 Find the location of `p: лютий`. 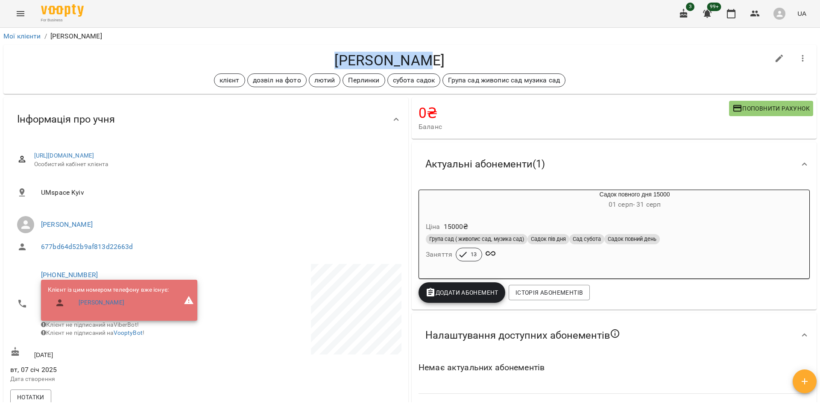

p: лютий is located at coordinates (325, 80).